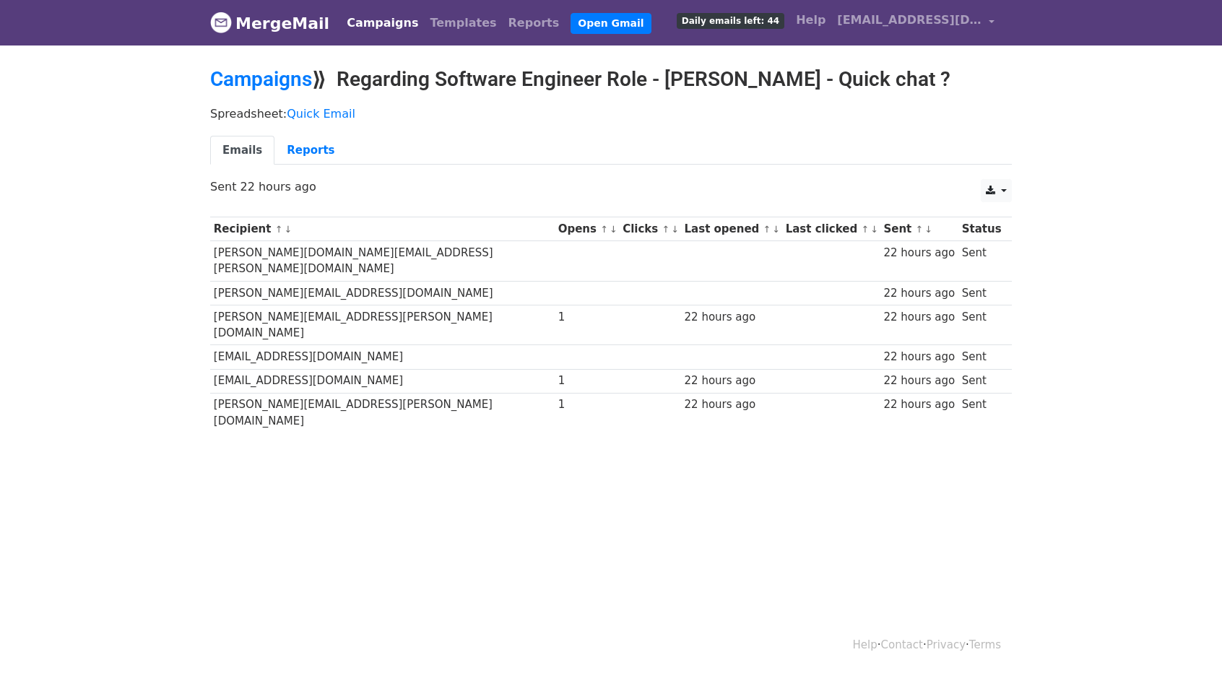 The height and width of the screenshot is (673, 1222). What do you see at coordinates (463, 23) in the screenshot?
I see `a: Templates` at bounding box center [463, 23].